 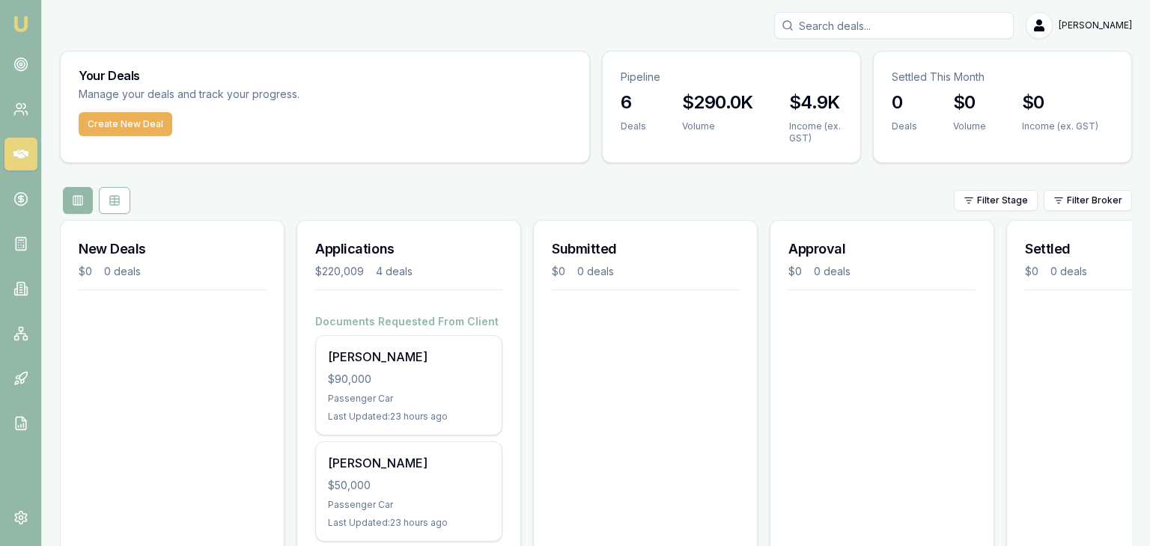 I want to click on button: Filter Stage, so click(x=995, y=201).